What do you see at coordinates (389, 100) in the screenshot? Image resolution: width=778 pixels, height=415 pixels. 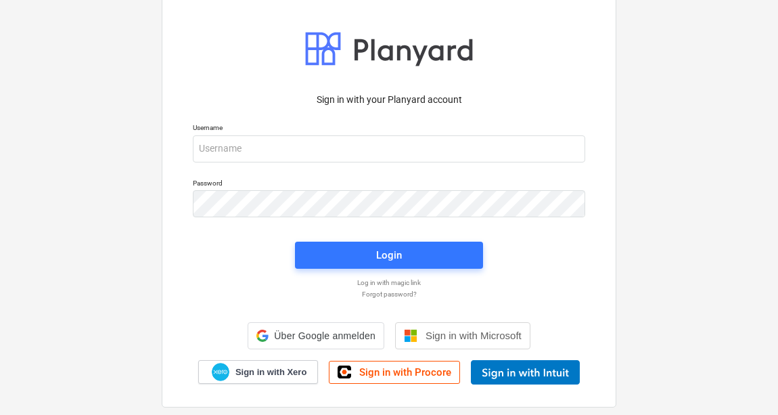 I see `p: Sign in with your Planyard account` at bounding box center [389, 100].